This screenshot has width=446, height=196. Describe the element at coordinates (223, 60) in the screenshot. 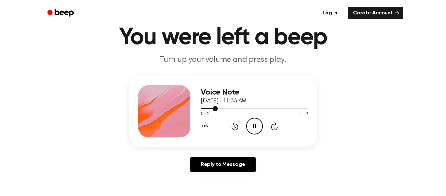

I see `p: Turn up your volume and press play.` at that location.